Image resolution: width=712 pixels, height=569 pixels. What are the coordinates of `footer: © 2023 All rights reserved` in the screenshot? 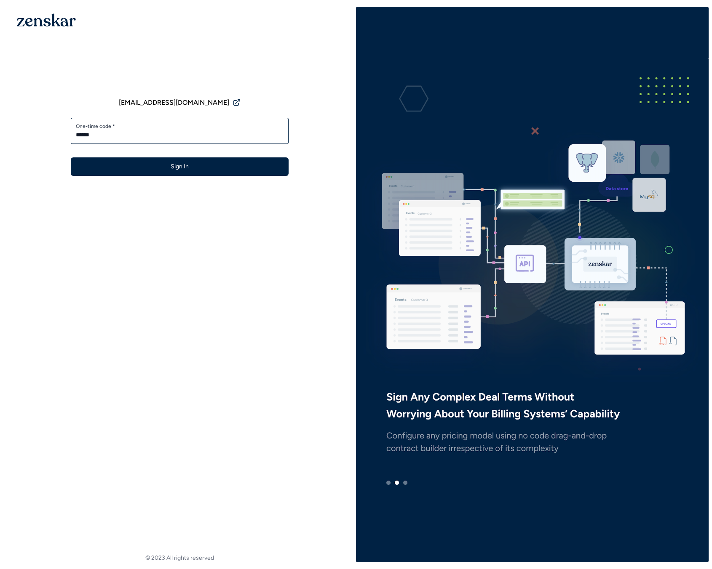 It's located at (179, 558).